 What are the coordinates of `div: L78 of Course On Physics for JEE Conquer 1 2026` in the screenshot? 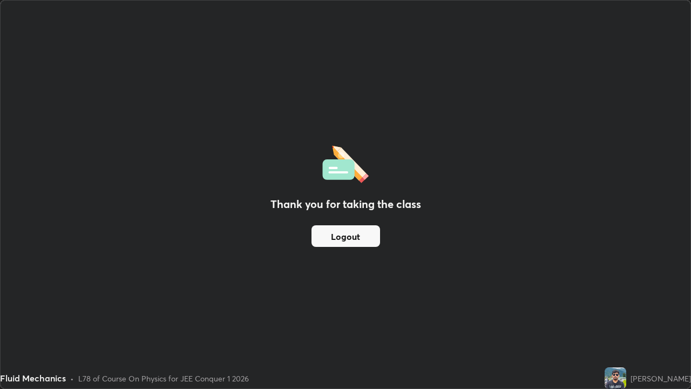 It's located at (164, 378).